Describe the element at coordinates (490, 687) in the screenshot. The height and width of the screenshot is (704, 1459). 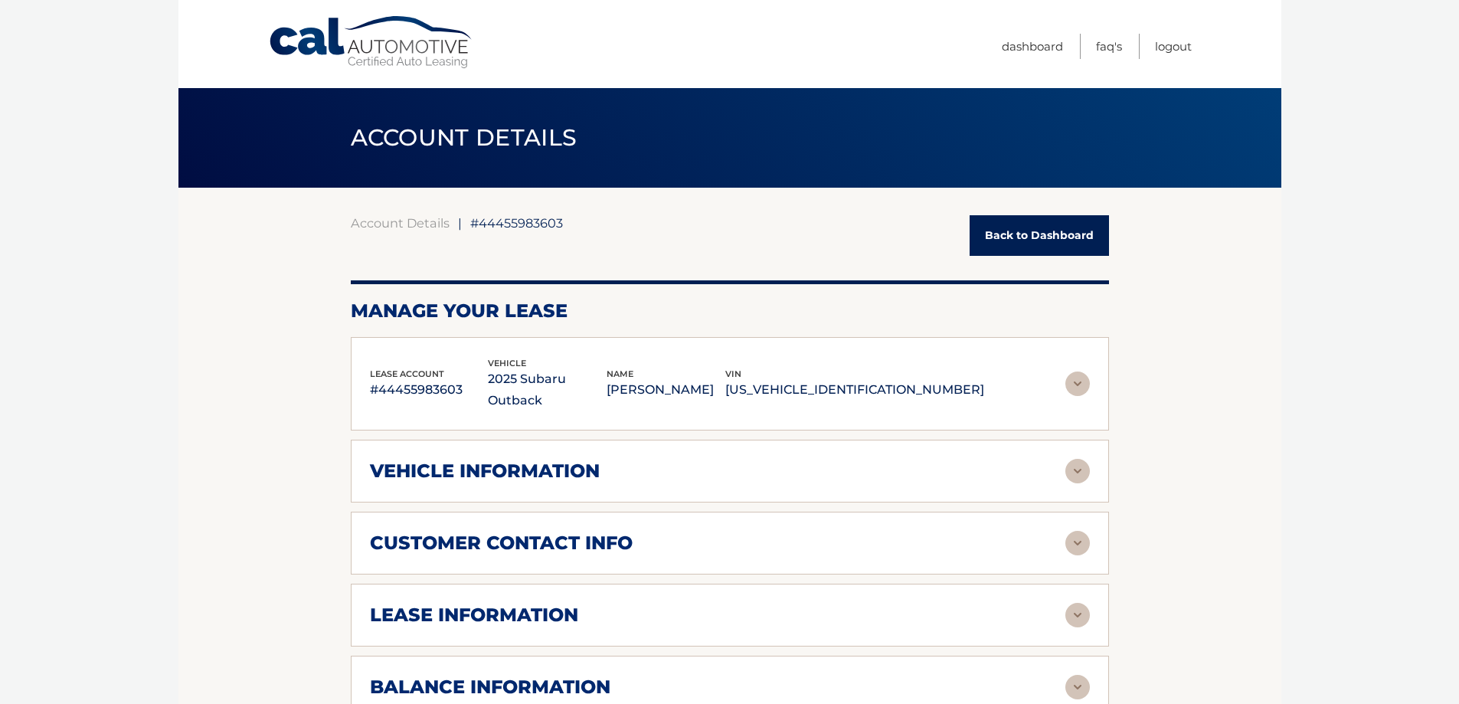
I see `h2: balance information` at that location.